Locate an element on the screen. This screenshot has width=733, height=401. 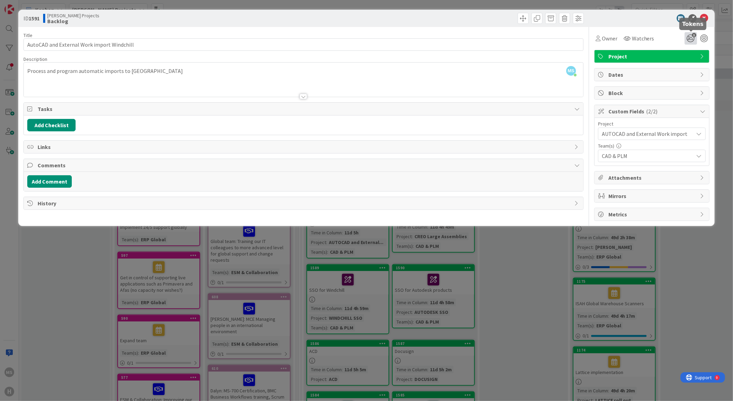
span: Description is located at coordinates (35, 59).